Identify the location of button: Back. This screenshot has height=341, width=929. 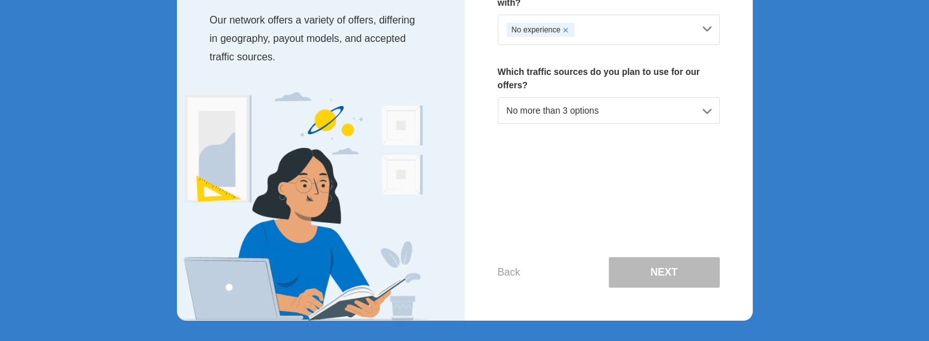
(509, 272).